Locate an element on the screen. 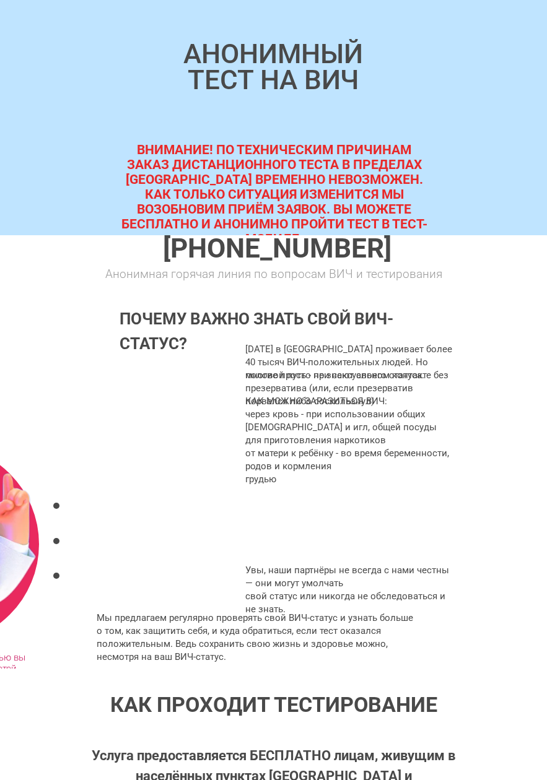 This screenshot has height=780, width=547. div: АНОНИМНЫЙ ТЕСТ НА ВИЧ is located at coordinates (273, 67).